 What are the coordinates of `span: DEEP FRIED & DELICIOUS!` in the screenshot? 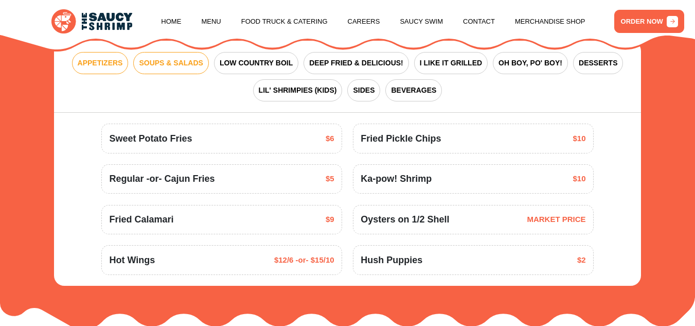 It's located at (356, 63).